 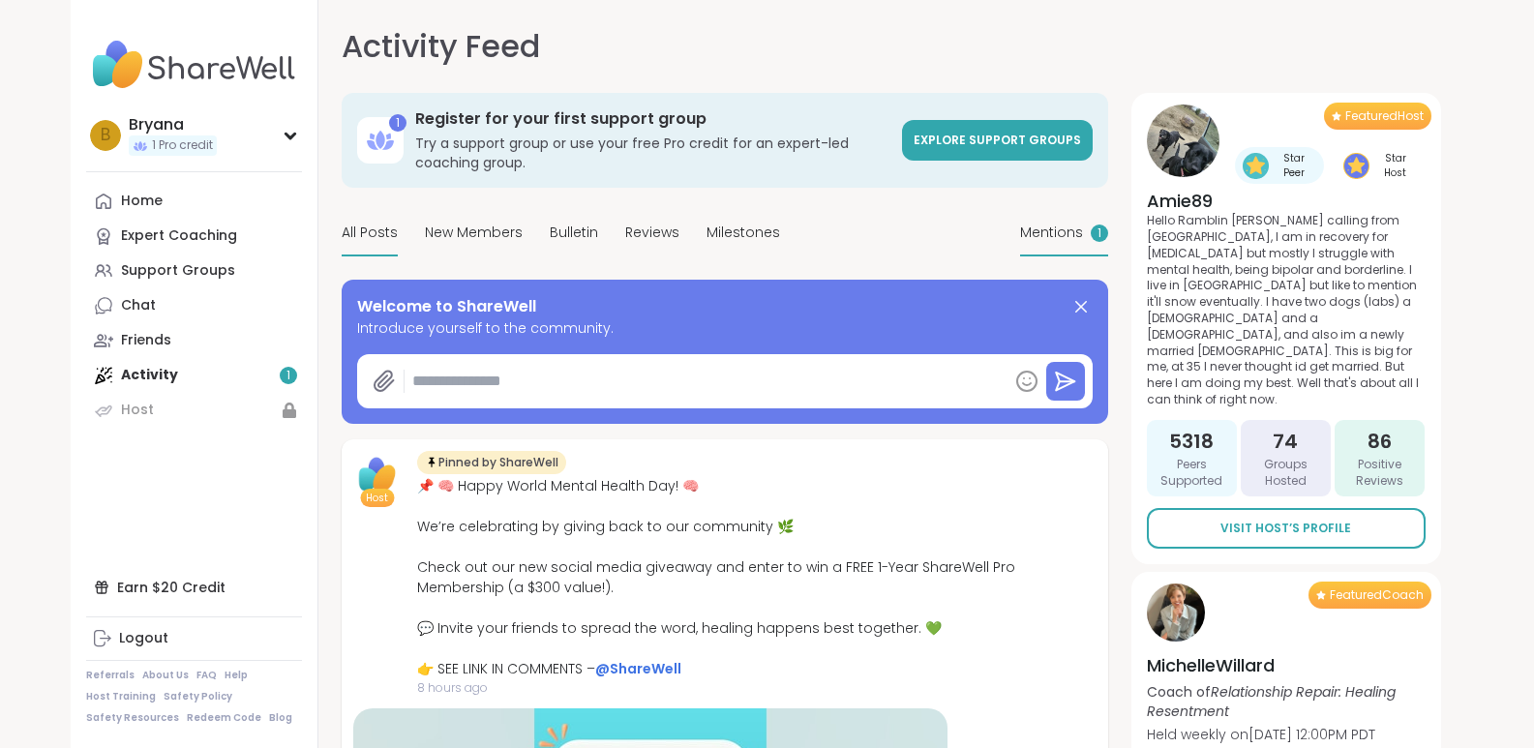 I want to click on i: Relationship Repair: Healing Resentment, so click(x=1271, y=702).